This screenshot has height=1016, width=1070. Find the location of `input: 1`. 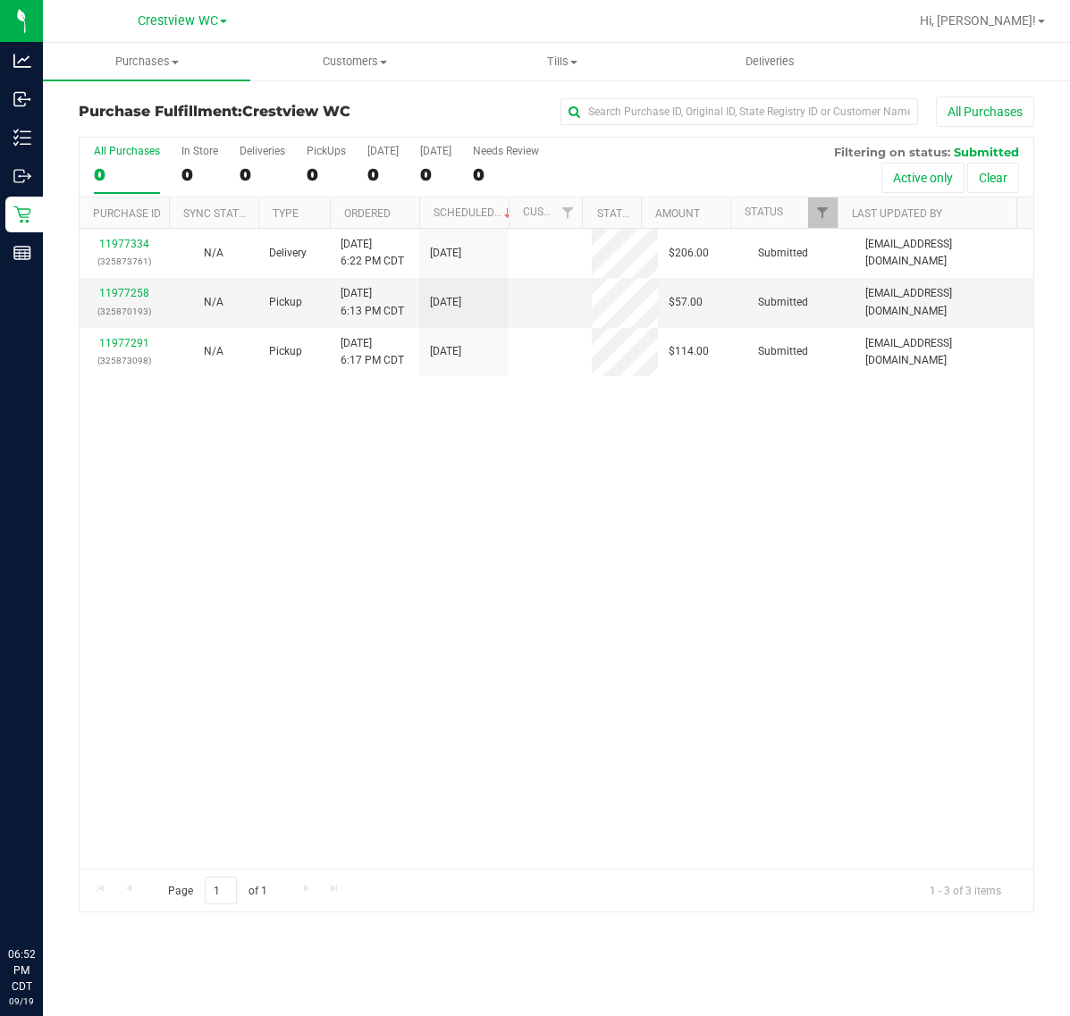

input: 1 is located at coordinates (221, 890).